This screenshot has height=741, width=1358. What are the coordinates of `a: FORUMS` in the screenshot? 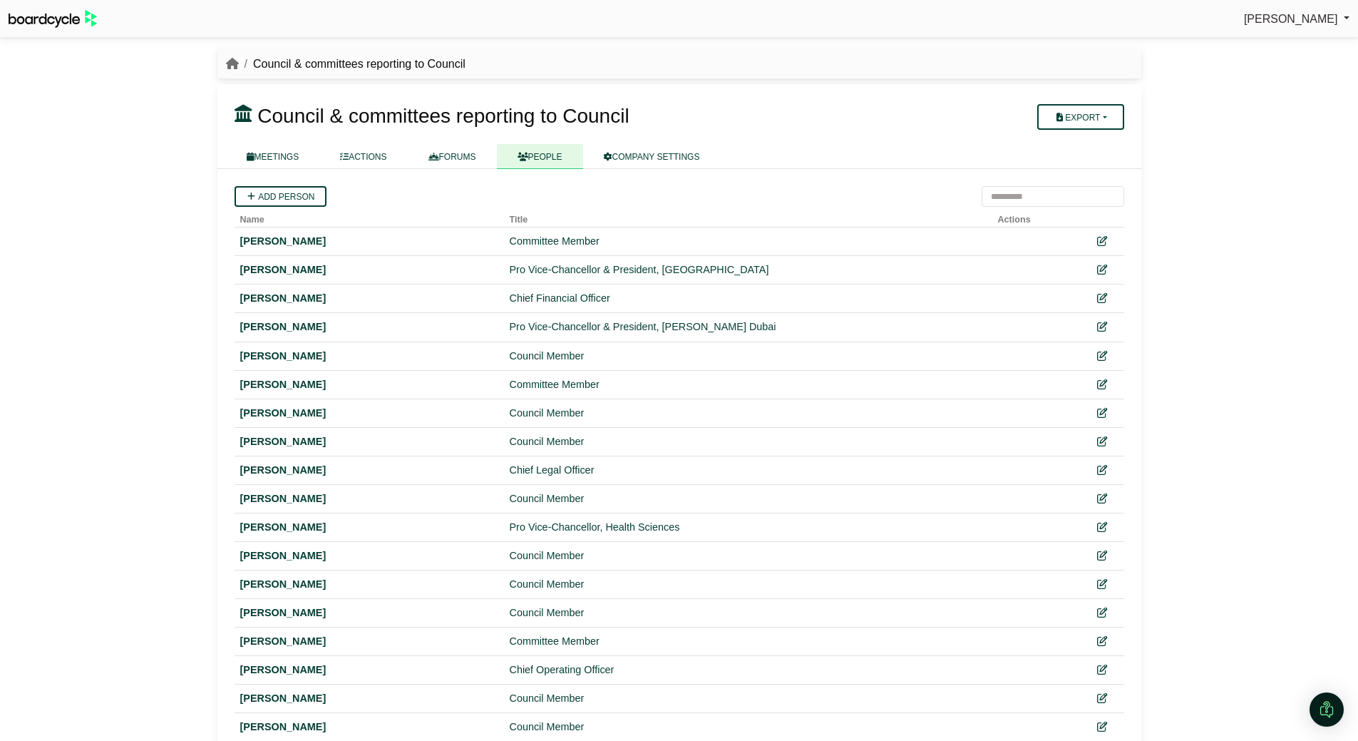 It's located at (452, 156).